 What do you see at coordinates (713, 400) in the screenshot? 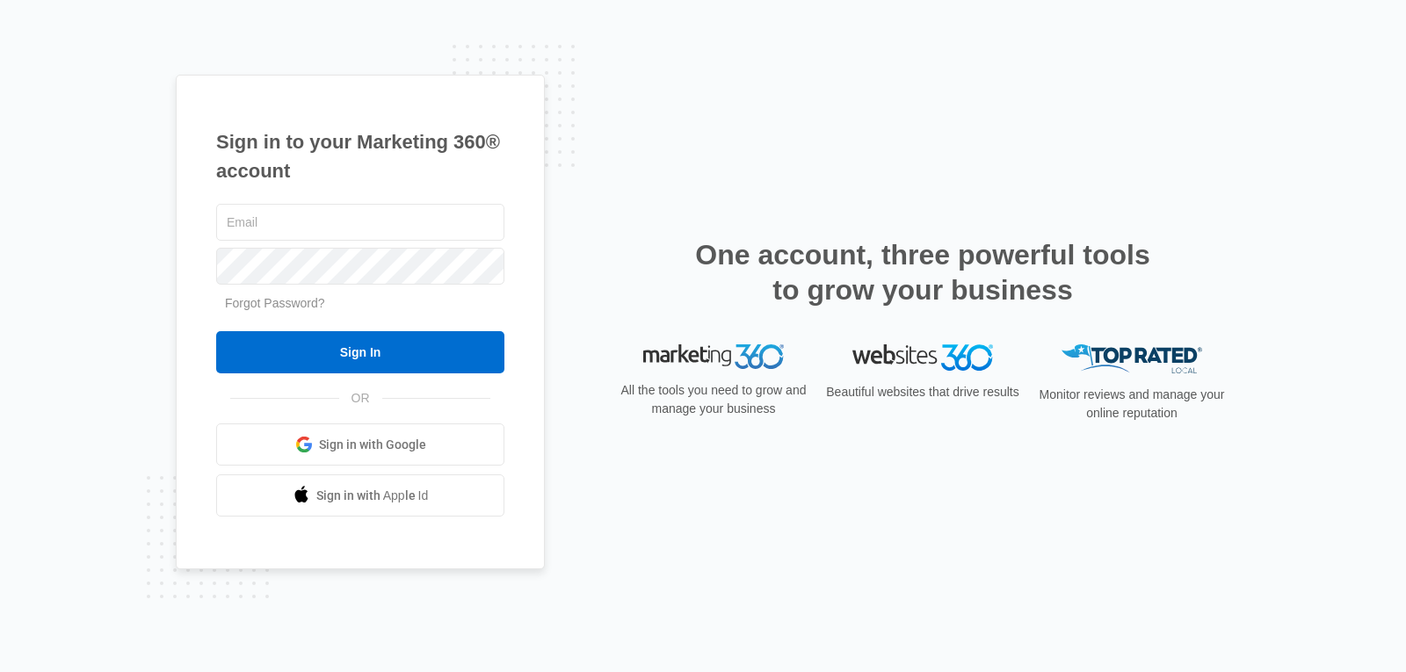
I see `p: All the tools you need to grow and manage your business` at bounding box center [713, 400].